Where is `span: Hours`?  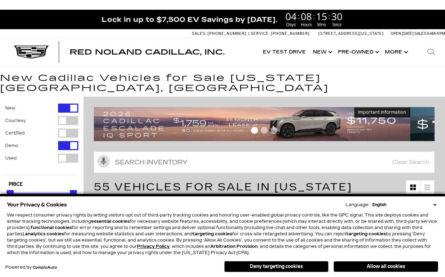
span: Hours is located at coordinates (306, 25).